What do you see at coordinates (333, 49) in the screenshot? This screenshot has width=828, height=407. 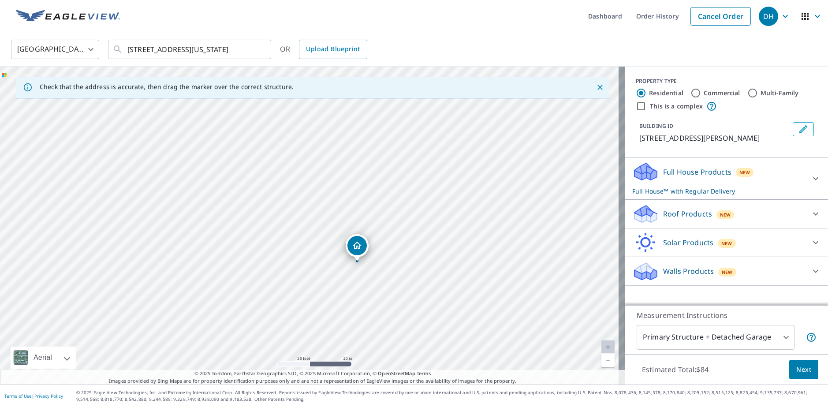 I see `a: Upload Blueprint` at bounding box center [333, 49].